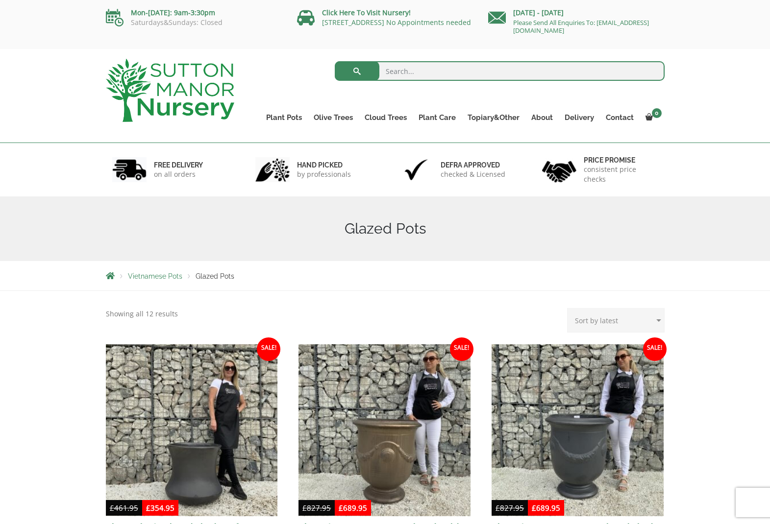 The height and width of the screenshot is (524, 770). Describe the element at coordinates (384, 430) in the screenshot. I see `img: The Hai Duong Glazed Golden Bronze Pots` at that location.